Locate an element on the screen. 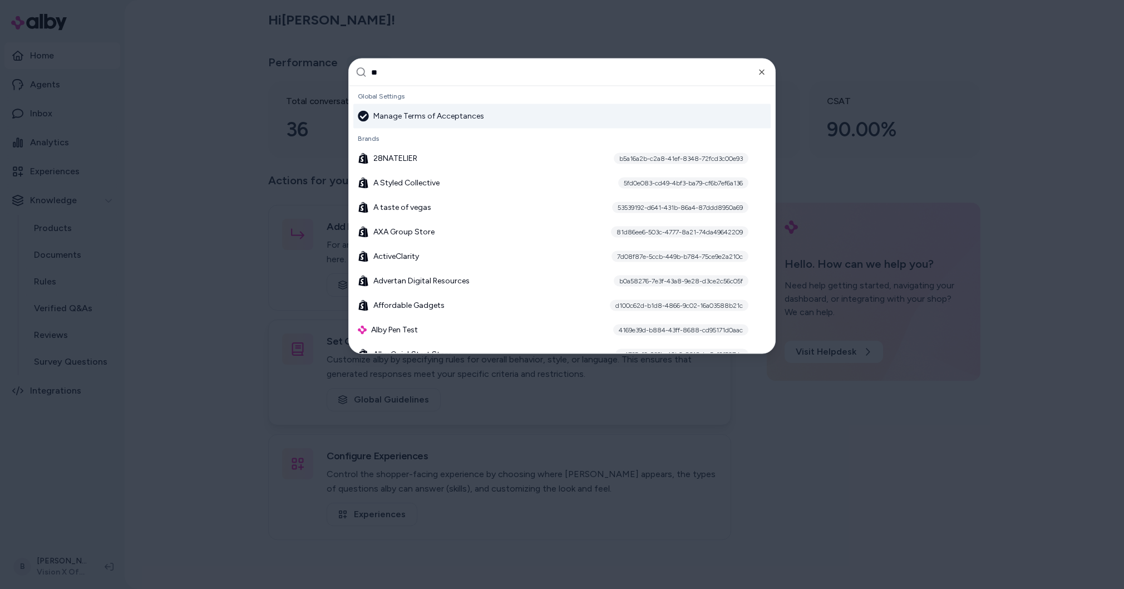  div: 7d08f87e-5ccb-449b-b784-75ce9e2a210c is located at coordinates (680, 257).